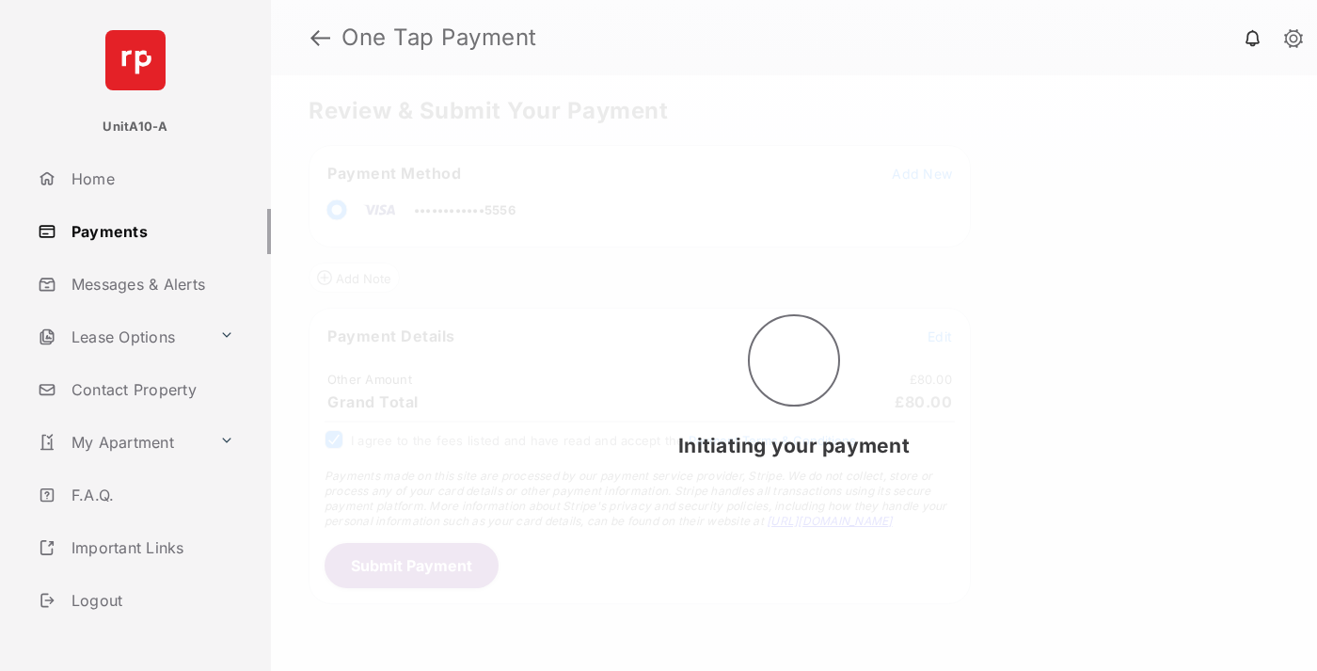 The image size is (1317, 671). I want to click on a: F.A.Q., so click(151, 495).